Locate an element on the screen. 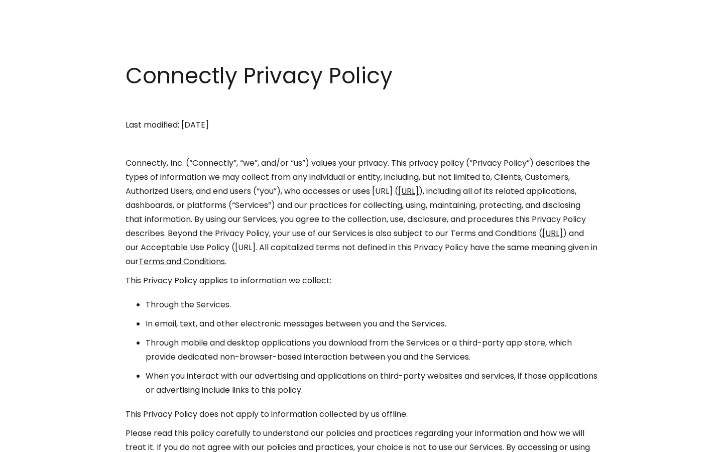 Image resolution: width=723 pixels, height=452 pixels. li: Through the Services. is located at coordinates (372, 305).